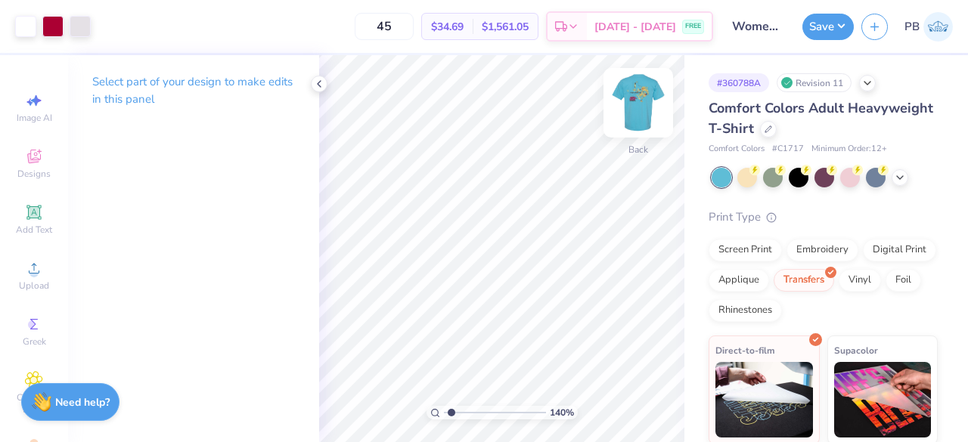 The image size is (968, 442). What do you see at coordinates (856, 350) in the screenshot?
I see `span: Supacolor` at bounding box center [856, 350].